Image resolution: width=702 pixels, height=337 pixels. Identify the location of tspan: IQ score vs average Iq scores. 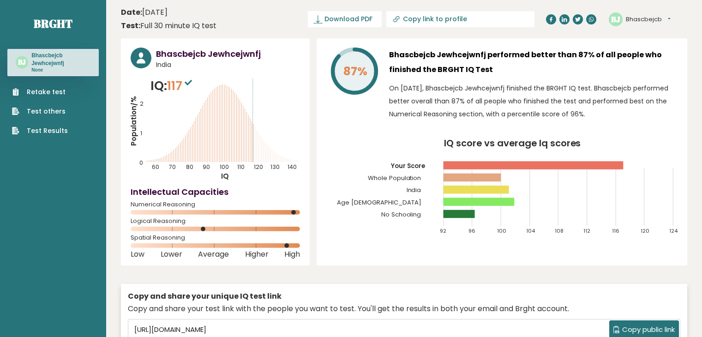
(512, 143).